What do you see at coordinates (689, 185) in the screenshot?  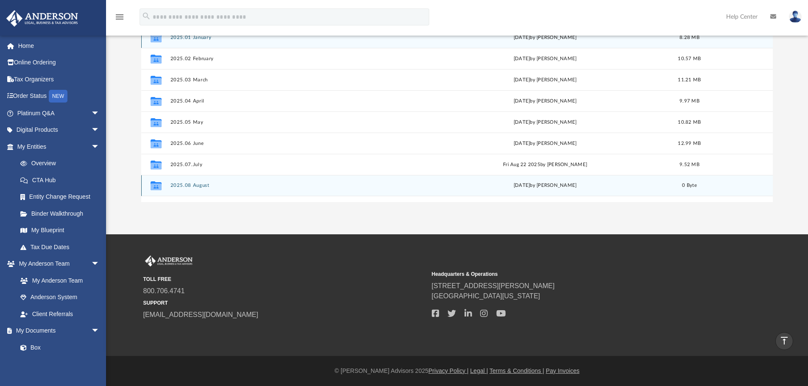 I see `span: 0 Byte` at bounding box center [689, 185].